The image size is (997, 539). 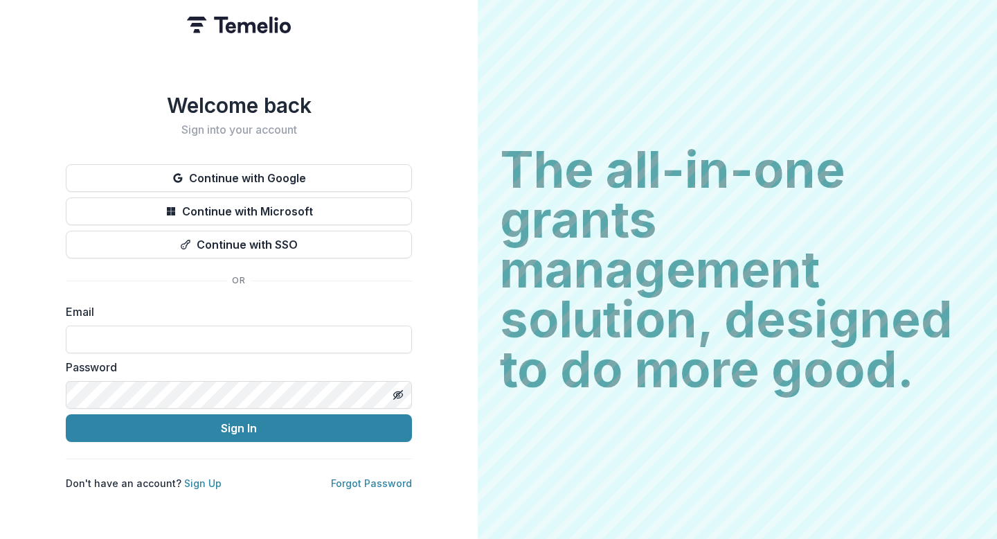 What do you see at coordinates (203, 483) in the screenshot?
I see `a: Sign Up` at bounding box center [203, 483].